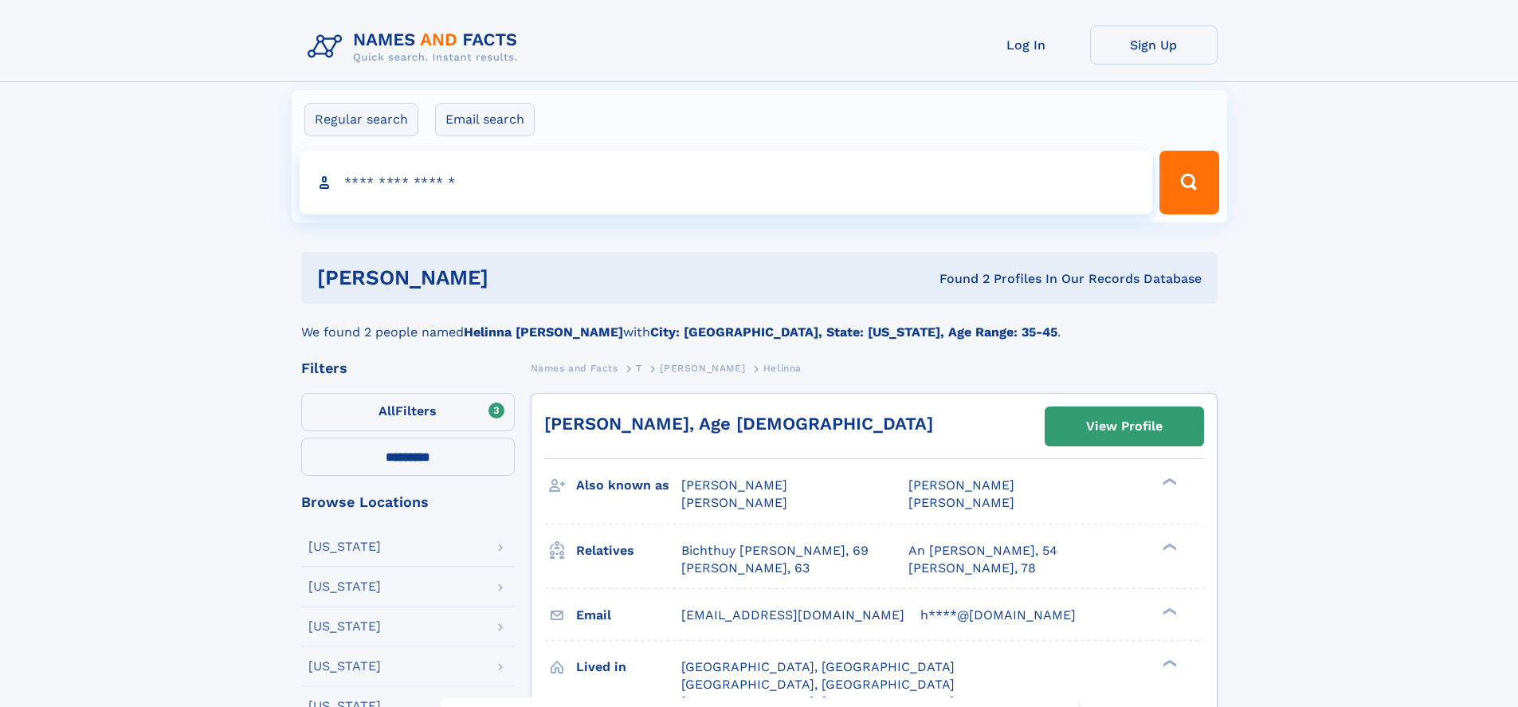 This screenshot has height=707, width=1518. Describe the element at coordinates (759, 323) in the screenshot. I see `div: We found 2 people named with .` at that location.